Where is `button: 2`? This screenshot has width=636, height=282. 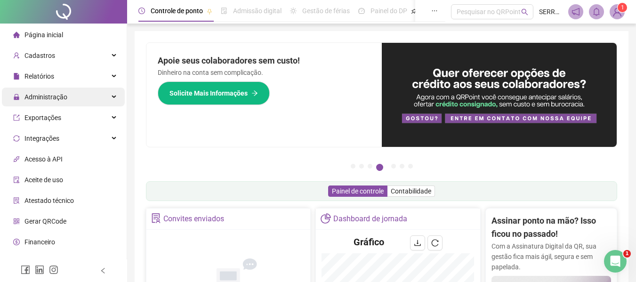 button: 2 is located at coordinates (361, 166).